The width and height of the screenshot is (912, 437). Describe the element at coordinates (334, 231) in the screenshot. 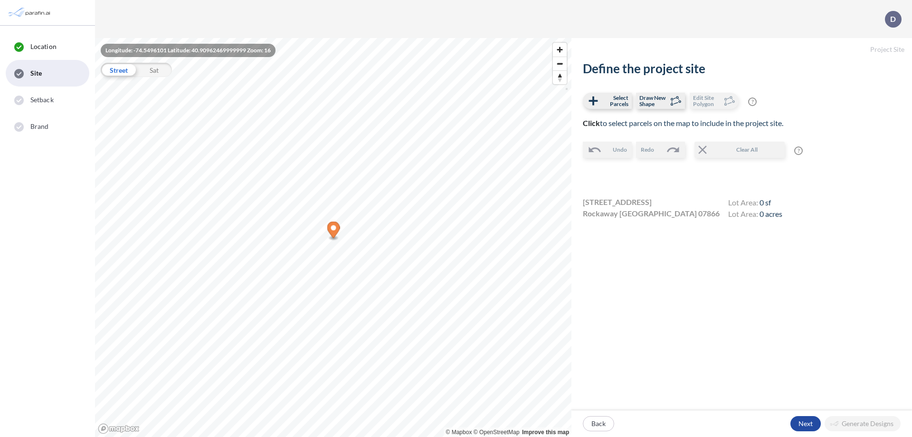

I see `div: Map marker` at that location.